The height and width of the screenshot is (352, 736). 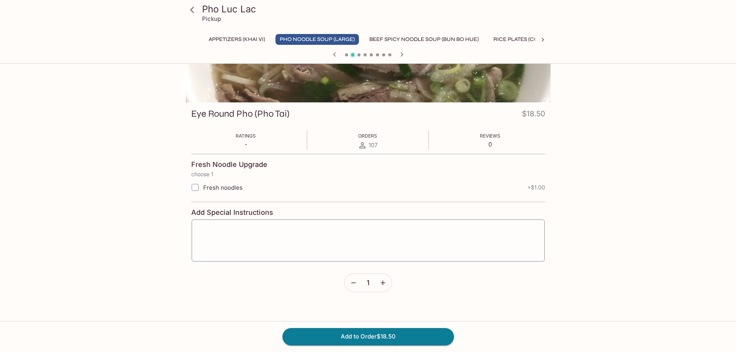 What do you see at coordinates (368, 212) in the screenshot?
I see `h4: Add Special Instructions` at bounding box center [368, 212].